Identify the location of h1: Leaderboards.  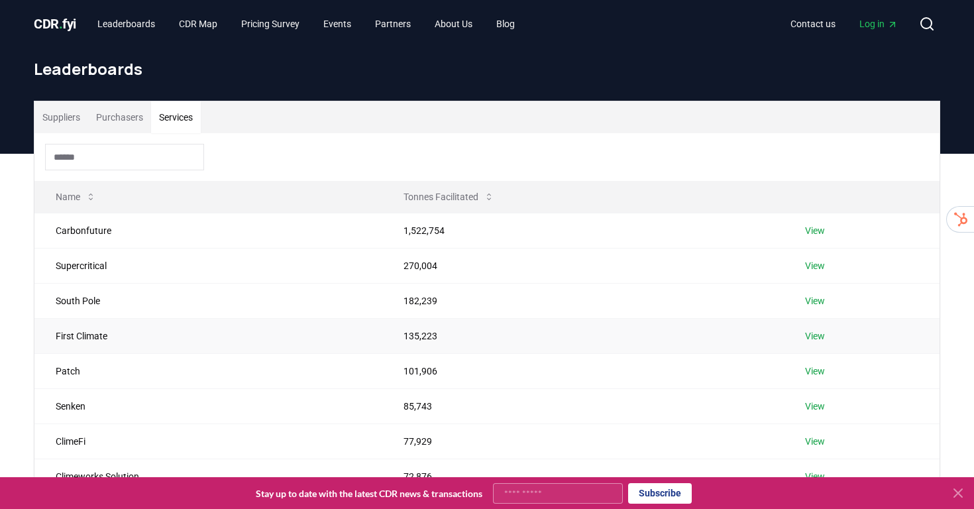
(487, 69).